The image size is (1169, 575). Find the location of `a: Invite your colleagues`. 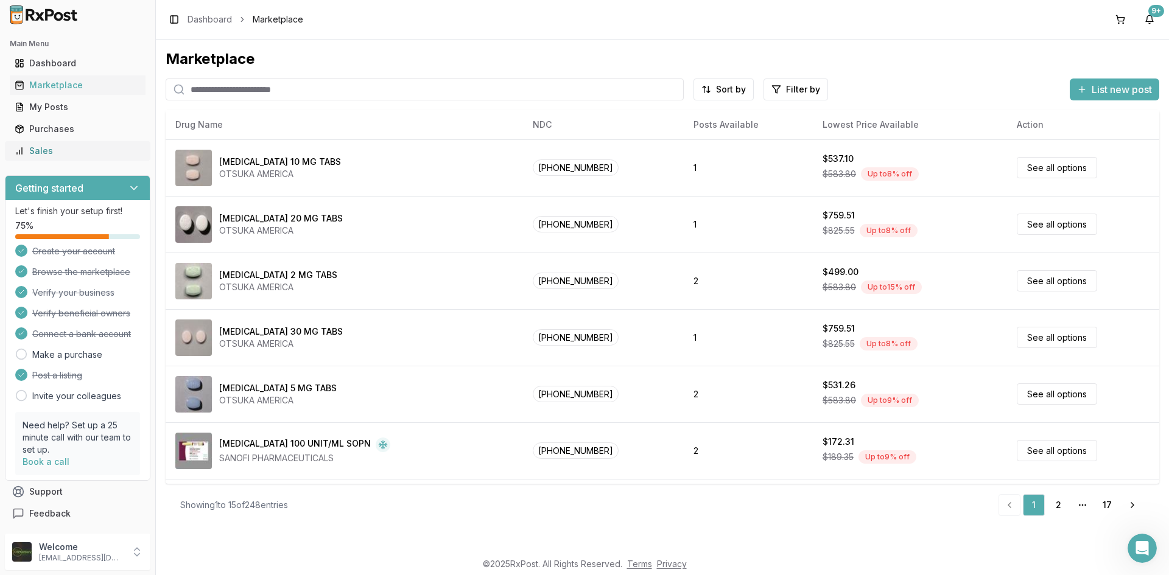

a: Invite your colleagues is located at coordinates (77, 396).